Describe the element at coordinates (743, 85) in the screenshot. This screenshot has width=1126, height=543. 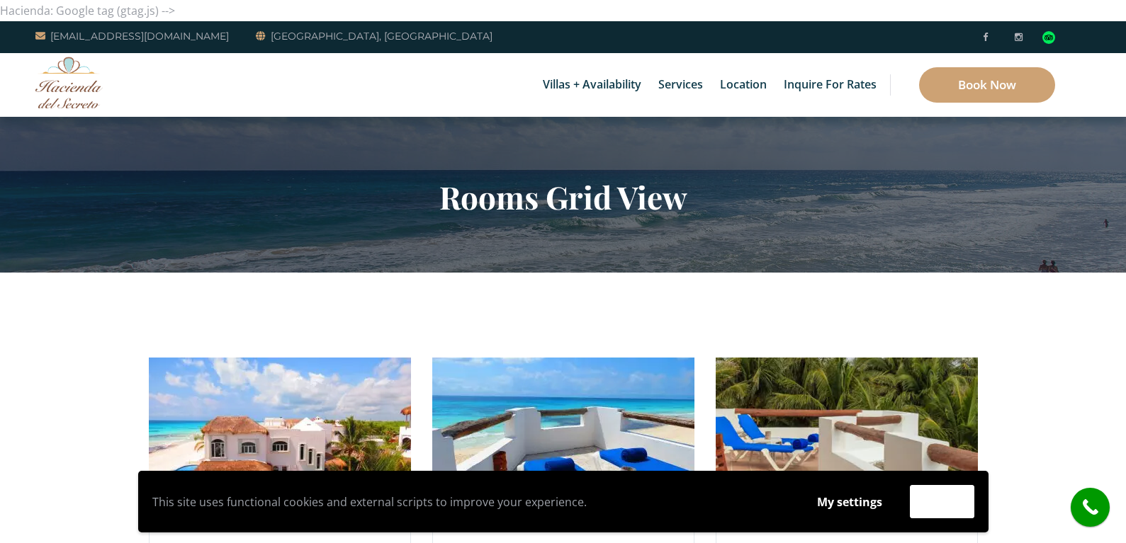
I see `a: Location` at that location.